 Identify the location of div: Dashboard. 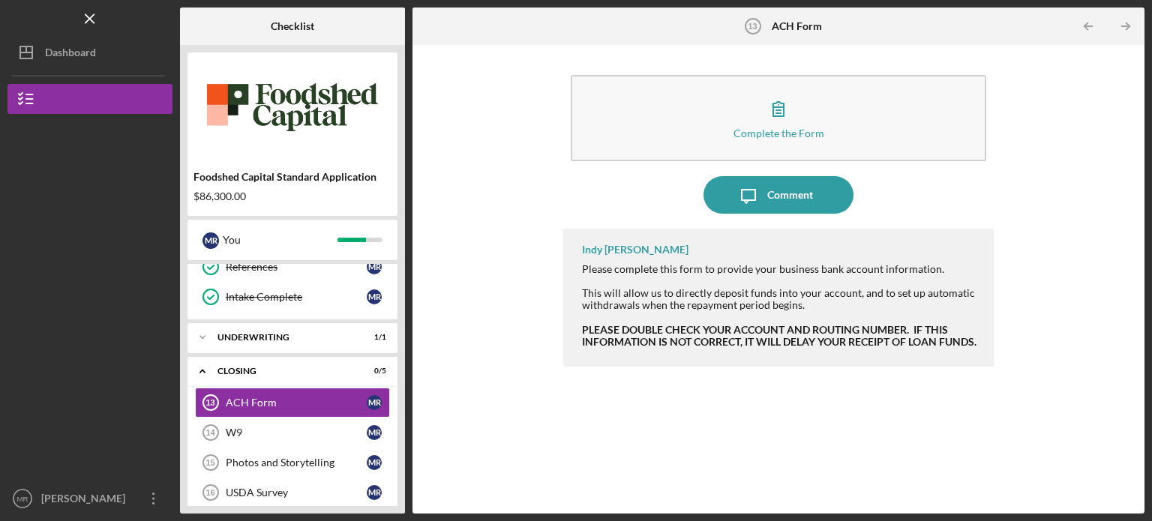
(71, 54).